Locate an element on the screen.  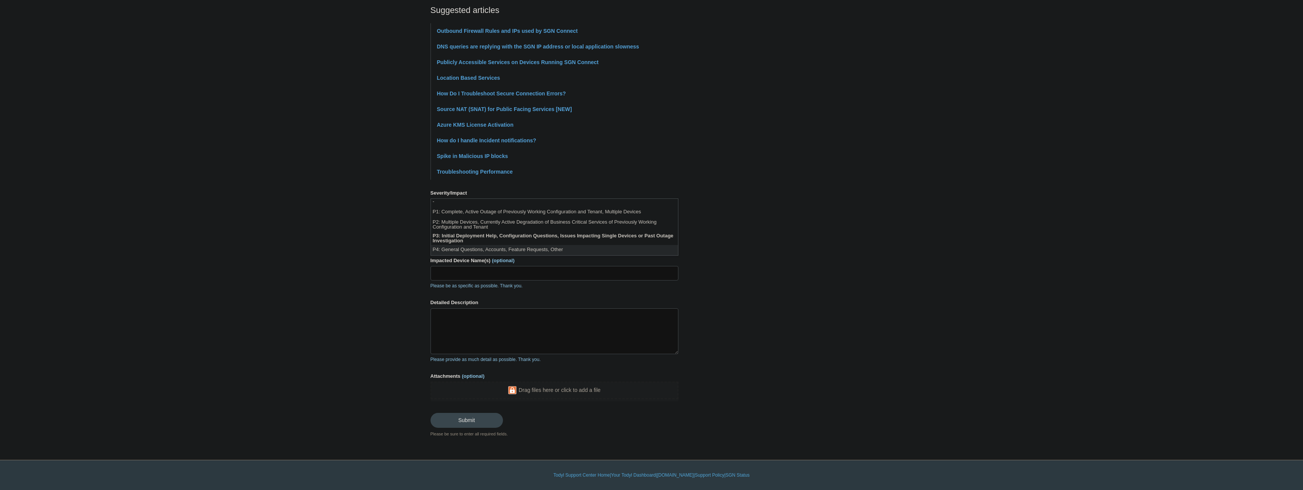
a: Your Todyl Dashboard is located at coordinates (633, 475).